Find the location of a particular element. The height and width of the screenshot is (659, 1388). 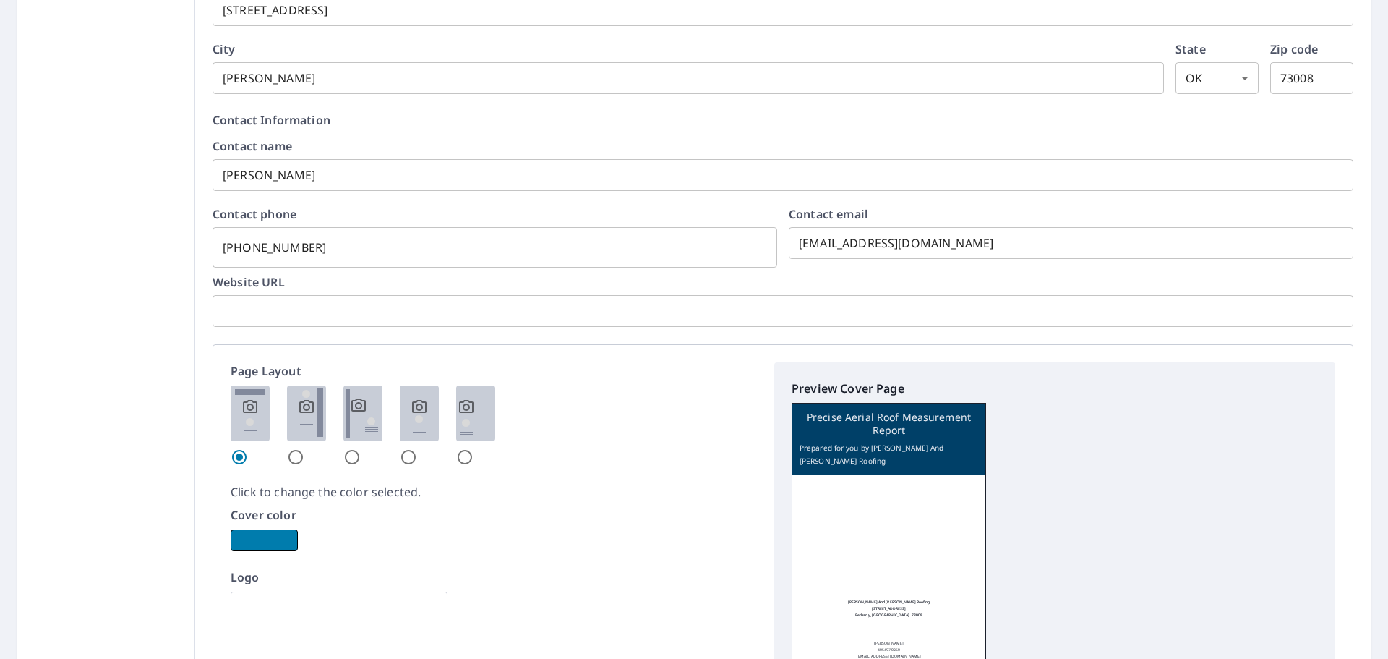

em: OK is located at coordinates (1194, 78).